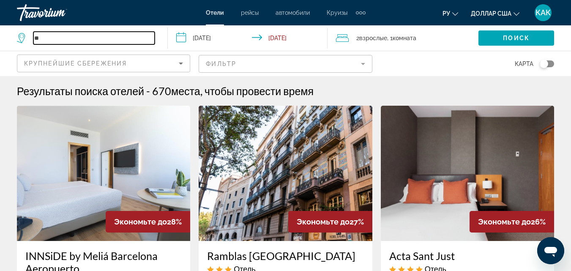 Image resolution: width=571 pixels, height=271 pixels. I want to click on mat-select: Sort by, so click(104, 63).